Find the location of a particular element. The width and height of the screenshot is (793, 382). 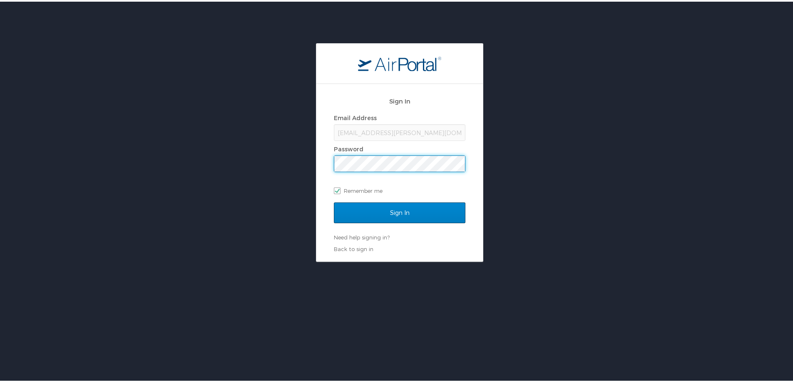

label: Remember me is located at coordinates (400, 189).